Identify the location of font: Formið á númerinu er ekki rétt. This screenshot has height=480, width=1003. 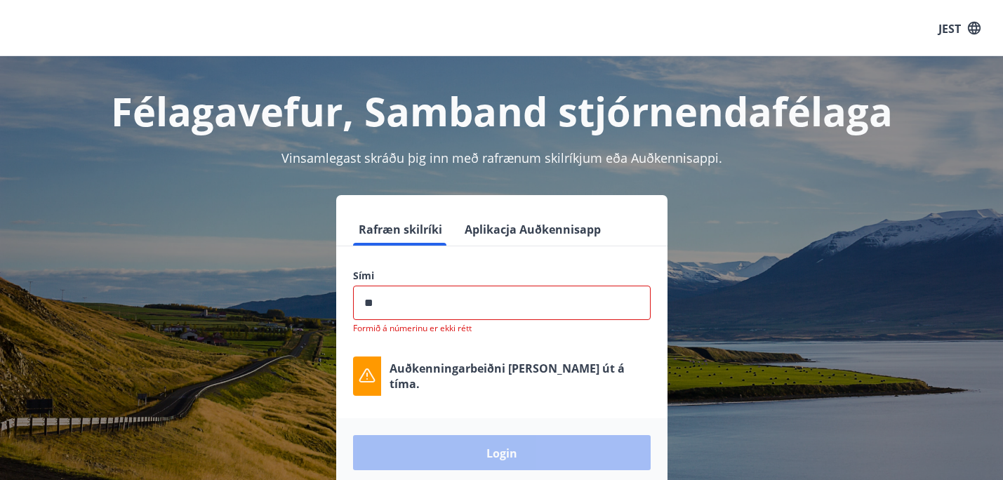
(412, 328).